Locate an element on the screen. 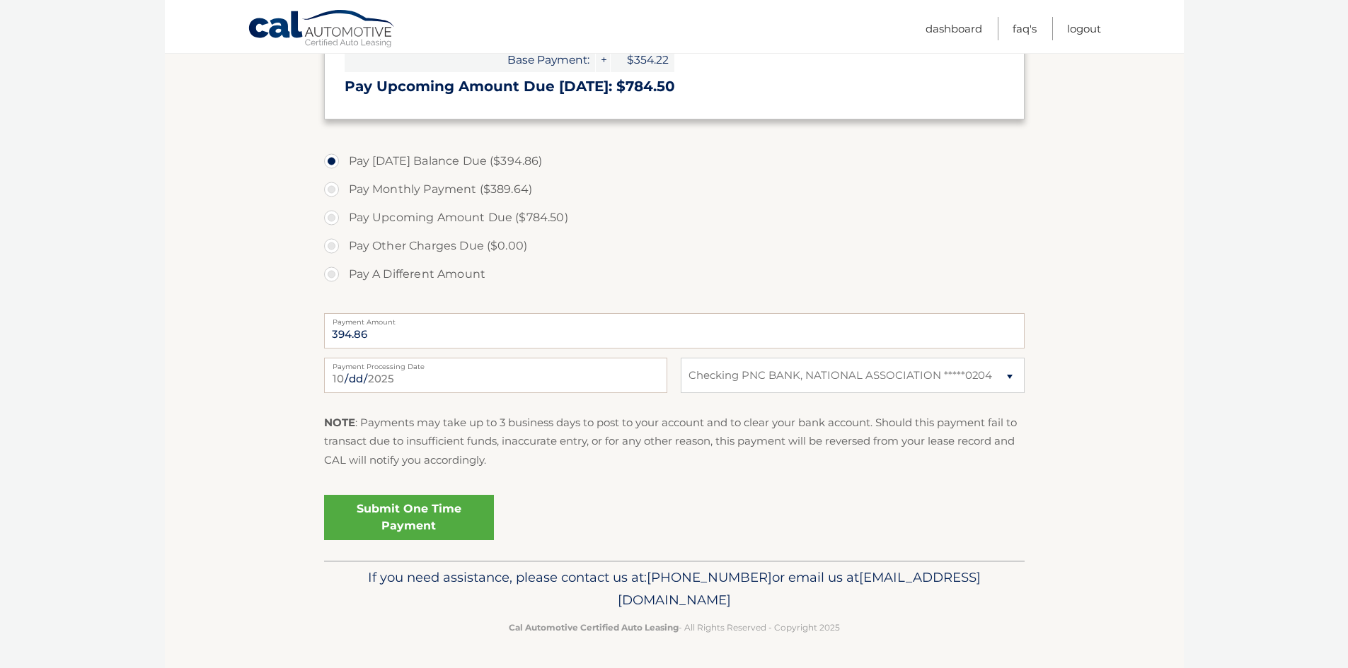 Image resolution: width=1348 pixels, height=668 pixels. a: Logout is located at coordinates (1084, 28).